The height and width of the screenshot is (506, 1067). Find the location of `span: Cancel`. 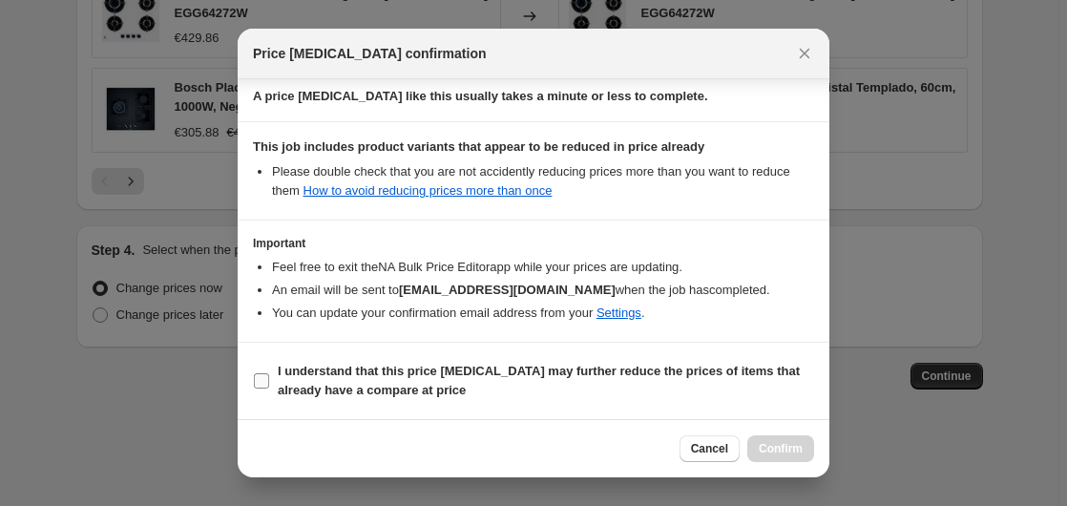

span: Cancel is located at coordinates (709, 449).